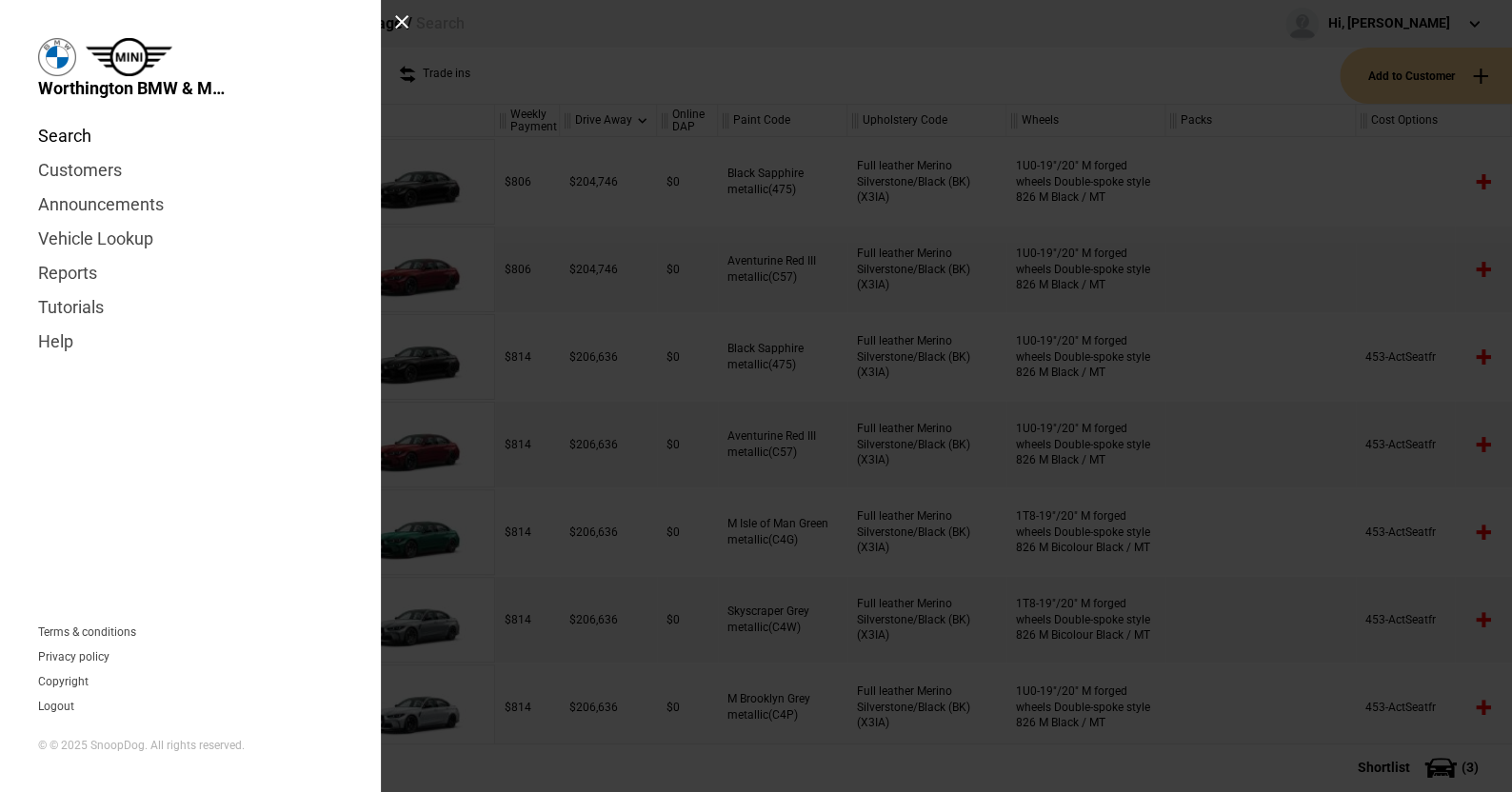  What do you see at coordinates (57, 57) in the screenshot?
I see `img: bmw.png` at bounding box center [57, 57].